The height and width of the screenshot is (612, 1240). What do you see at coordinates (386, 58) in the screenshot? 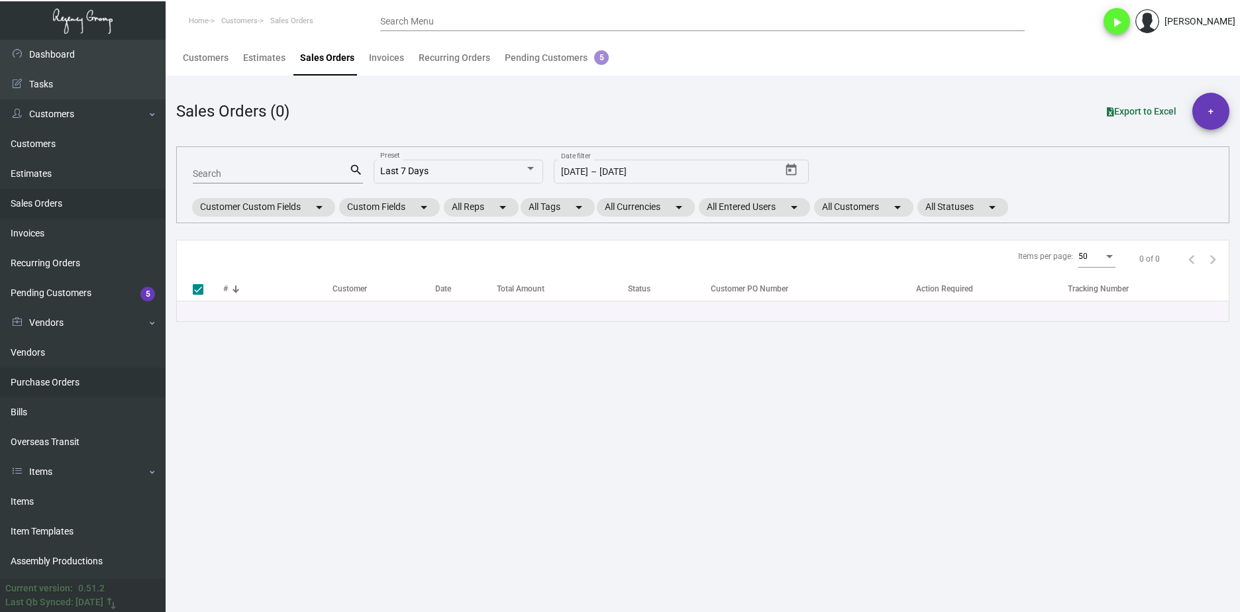
I see `div: Invoices` at bounding box center [386, 58].